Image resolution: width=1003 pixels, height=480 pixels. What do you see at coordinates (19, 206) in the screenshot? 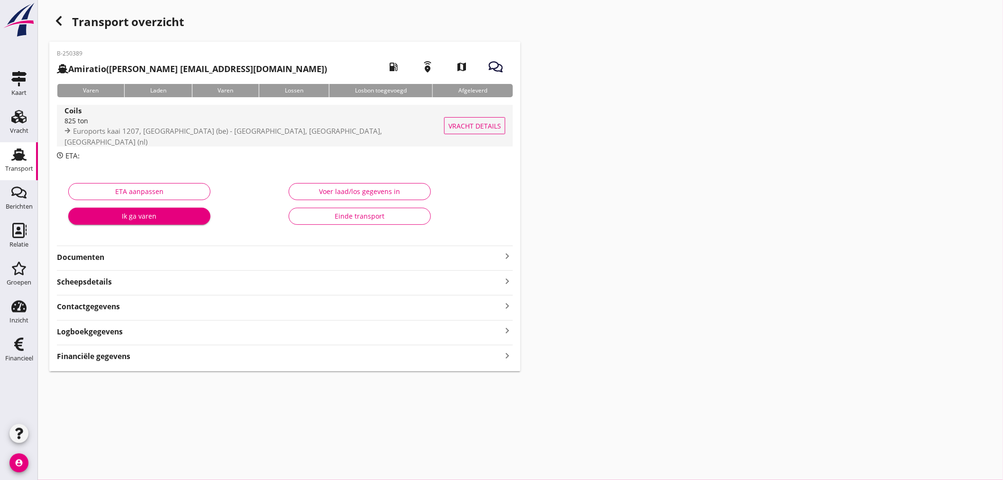
I see `div: Berichten` at bounding box center [19, 206].